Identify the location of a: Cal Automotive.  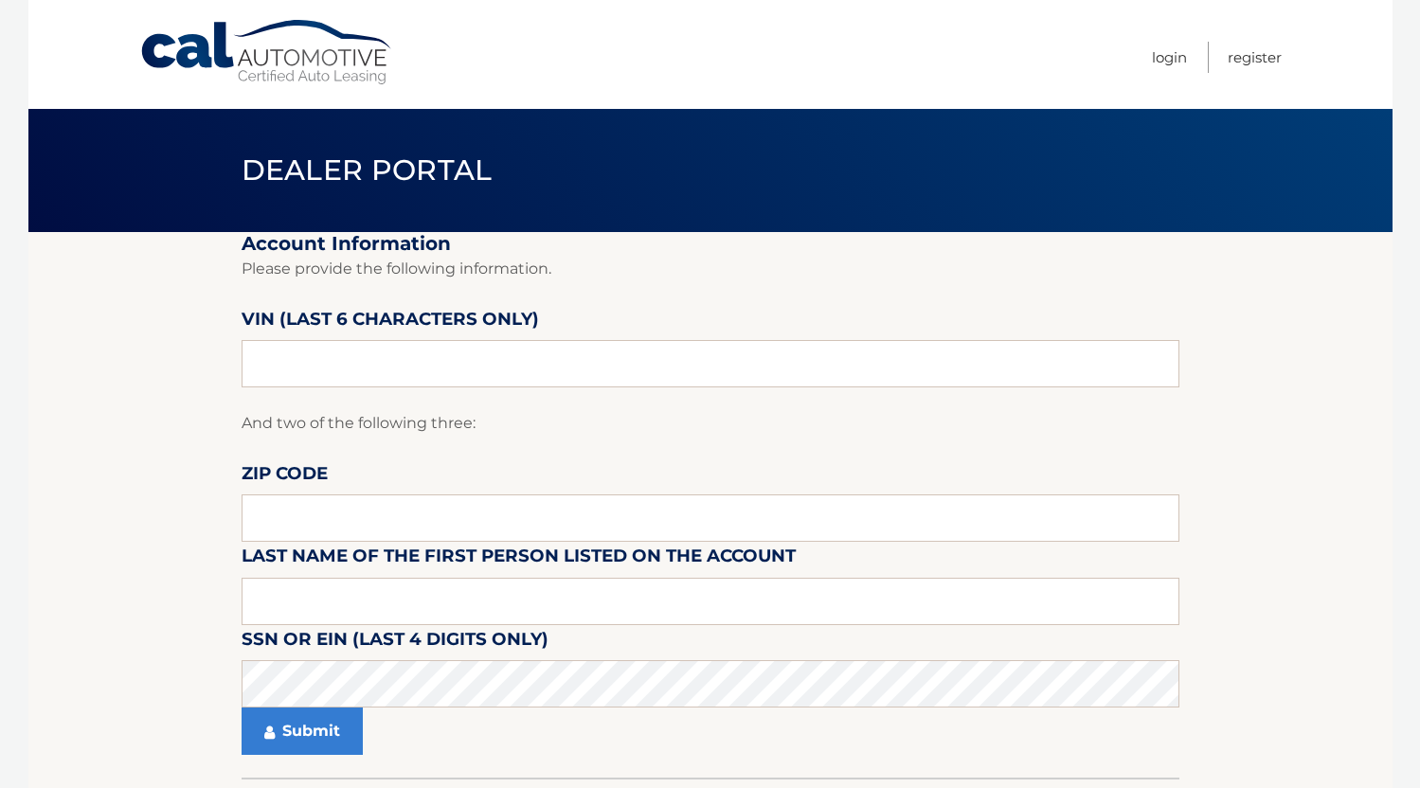
(267, 52).